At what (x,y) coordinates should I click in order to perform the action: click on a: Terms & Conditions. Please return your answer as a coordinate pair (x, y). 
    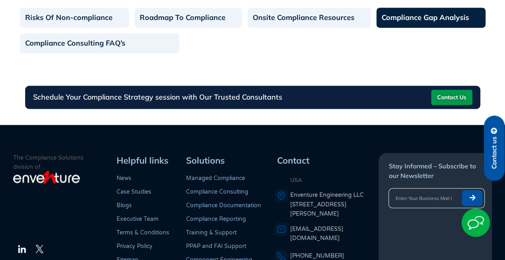
    Looking at the image, I should click on (143, 232).